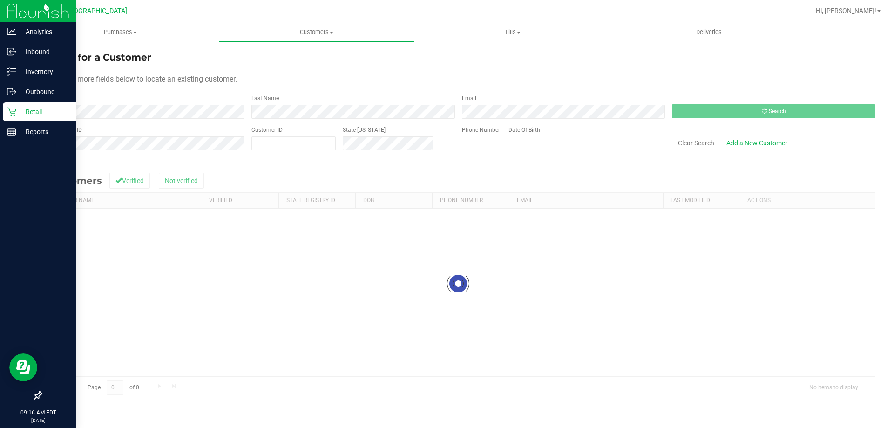 The image size is (894, 428). I want to click on span: Search, so click(777, 111).